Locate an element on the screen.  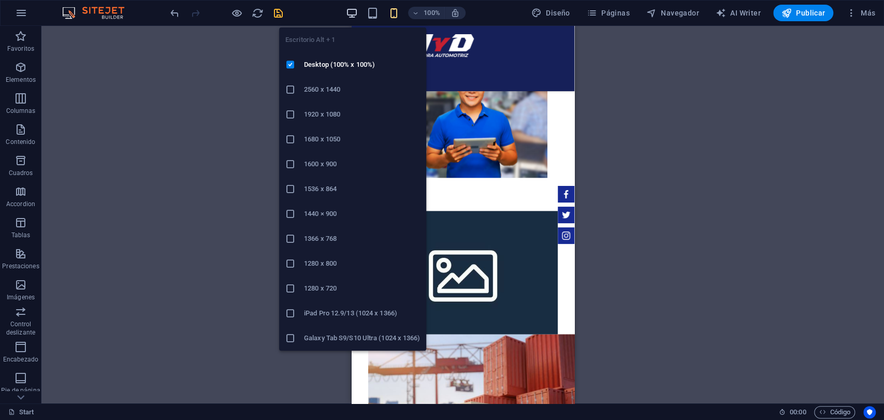
button: undo is located at coordinates (175, 13).